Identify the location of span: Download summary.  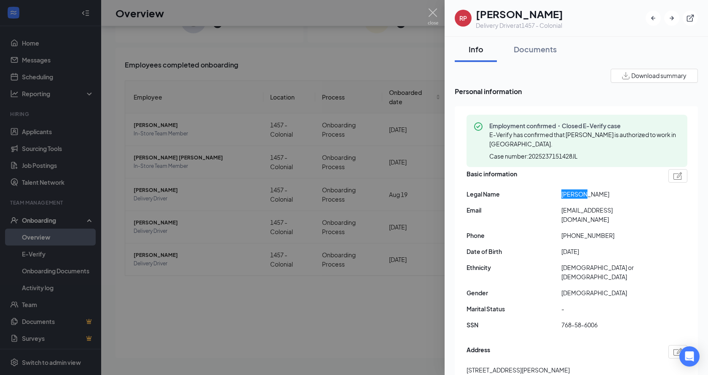
(659, 75).